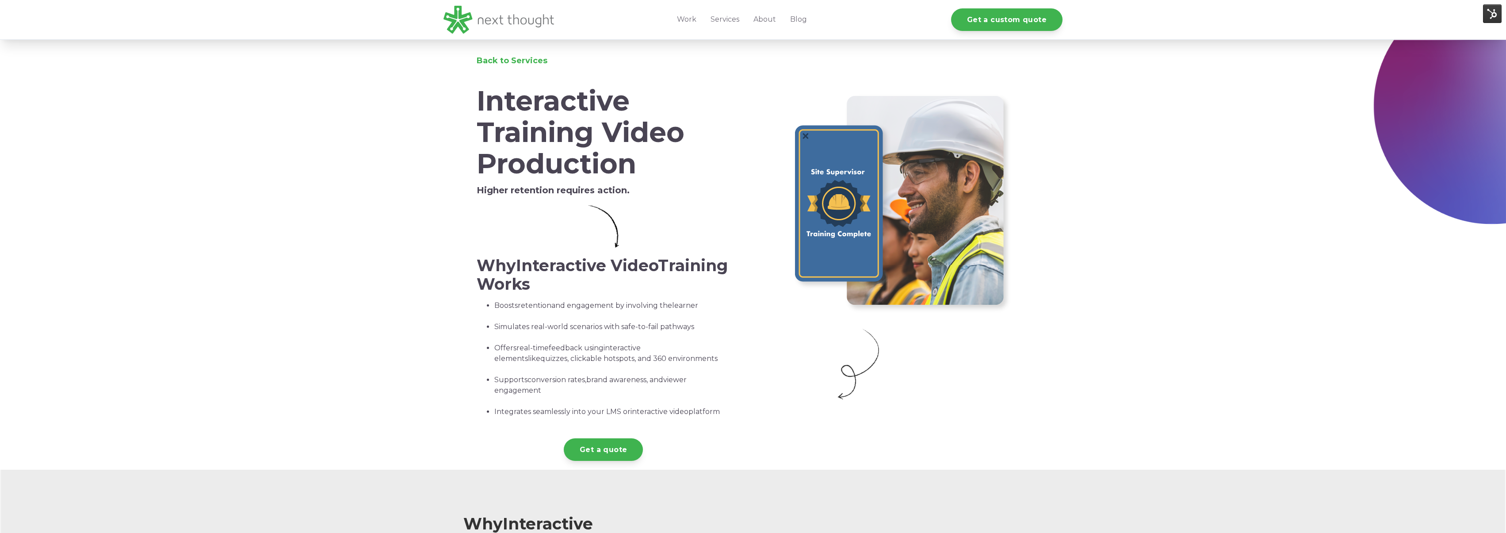 Image resolution: width=1506 pixels, height=533 pixels. What do you see at coordinates (900, 203) in the screenshot?
I see `img: Construction 1` at bounding box center [900, 203].